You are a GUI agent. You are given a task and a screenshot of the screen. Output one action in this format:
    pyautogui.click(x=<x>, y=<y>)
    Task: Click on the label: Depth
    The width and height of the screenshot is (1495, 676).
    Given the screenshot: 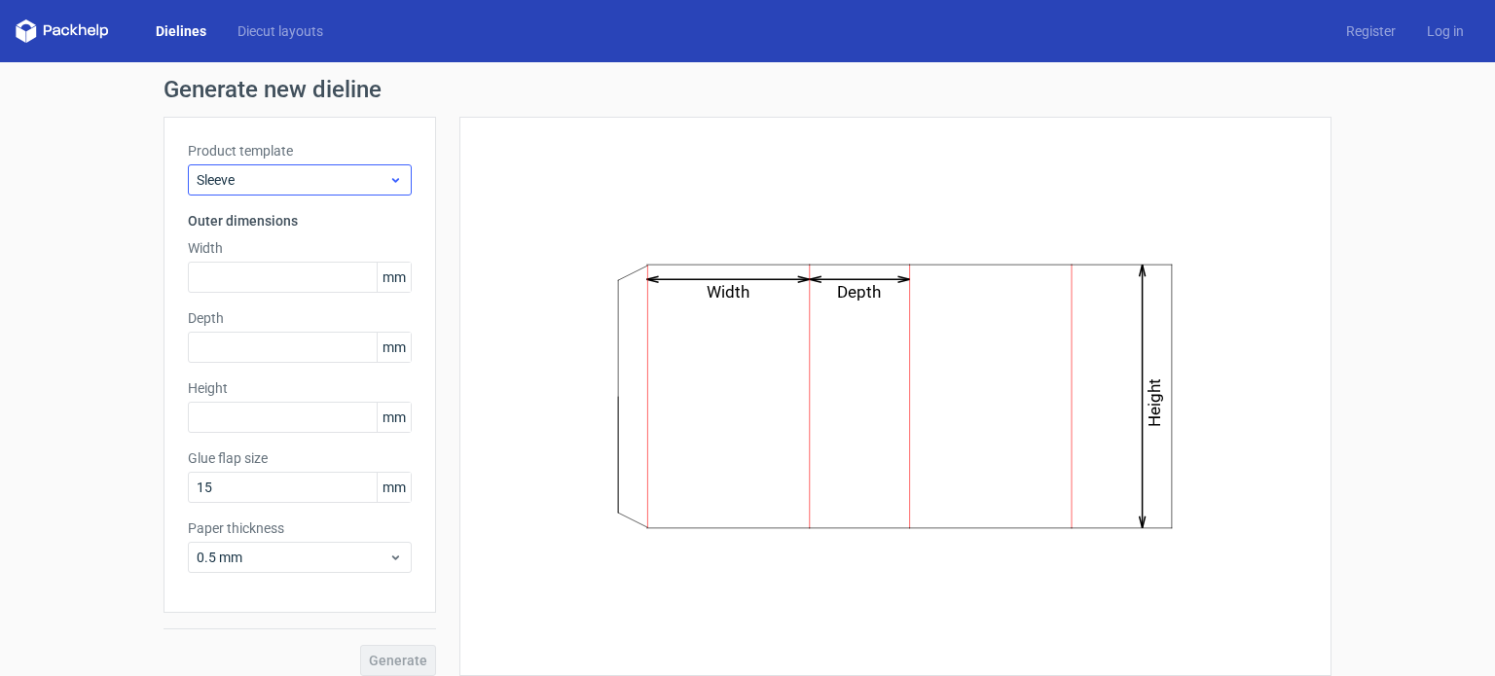 What is the action you would take?
    pyautogui.click(x=300, y=318)
    